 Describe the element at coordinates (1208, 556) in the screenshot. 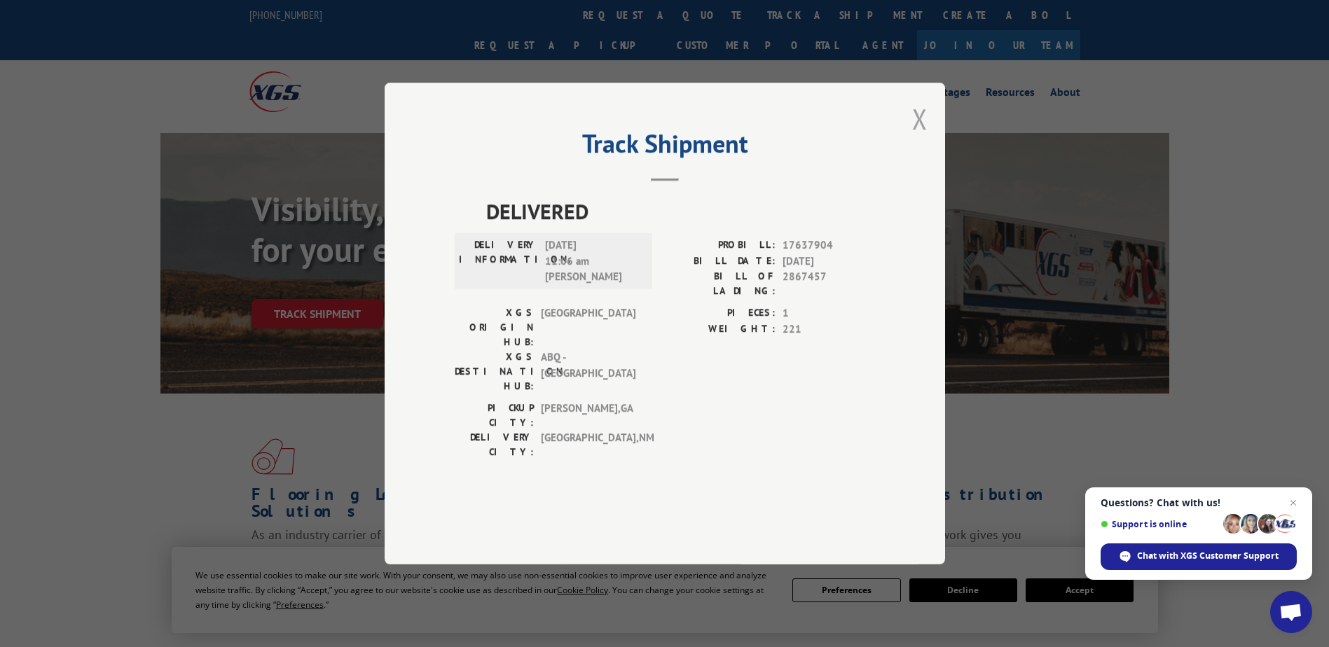

I see `span: Chat with XGS Customer Support` at that location.